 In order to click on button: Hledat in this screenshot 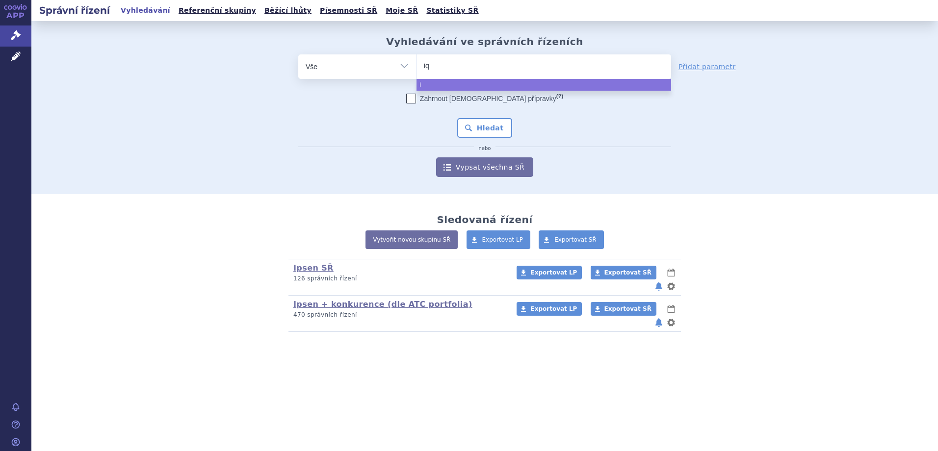, I will do `click(485, 128)`.